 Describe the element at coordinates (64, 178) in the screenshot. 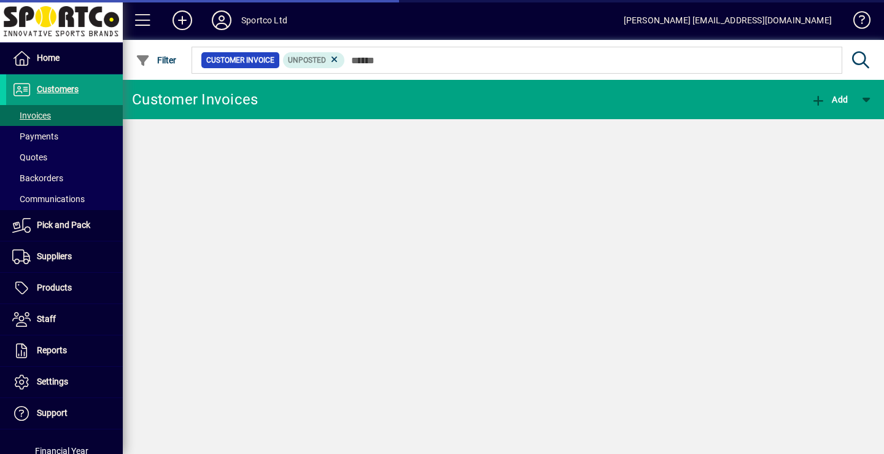

I see `a: Backorders` at that location.